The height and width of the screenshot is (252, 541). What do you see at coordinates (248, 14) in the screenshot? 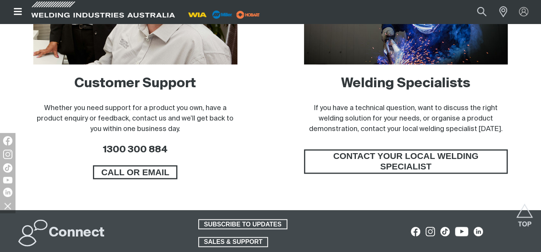
I see `a: miller` at bounding box center [248, 14].